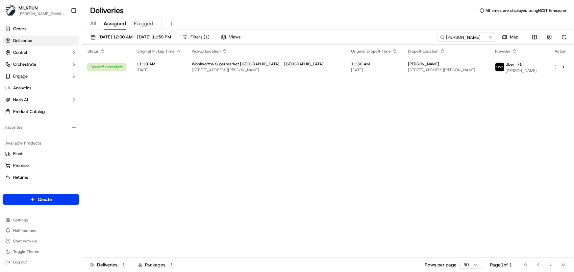 This screenshot has height=272, width=574. Describe the element at coordinates (41, 128) in the screenshot. I see `div: Favorites` at that location.